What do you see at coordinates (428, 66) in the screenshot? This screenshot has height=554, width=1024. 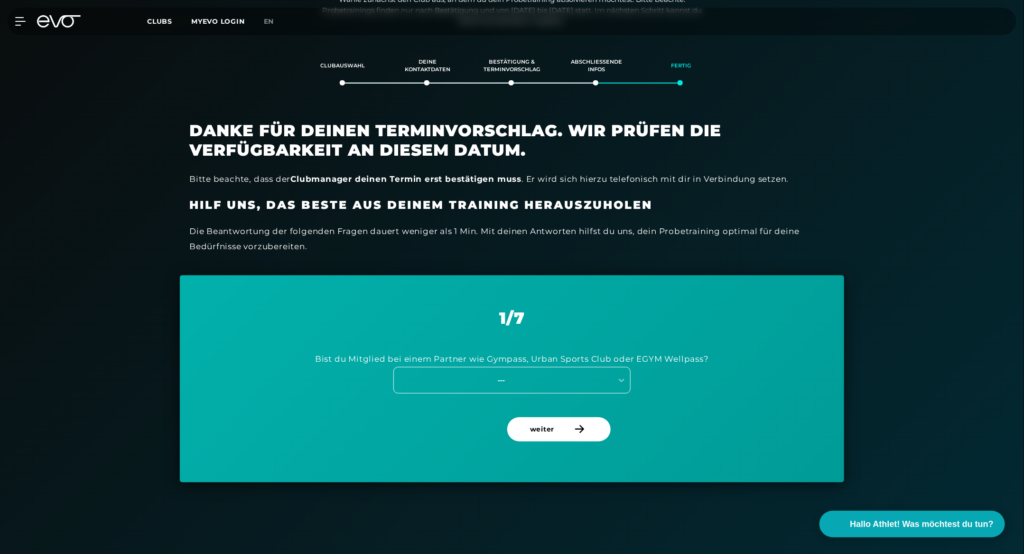 I see `div: Deine Kontaktdaten` at bounding box center [428, 66].